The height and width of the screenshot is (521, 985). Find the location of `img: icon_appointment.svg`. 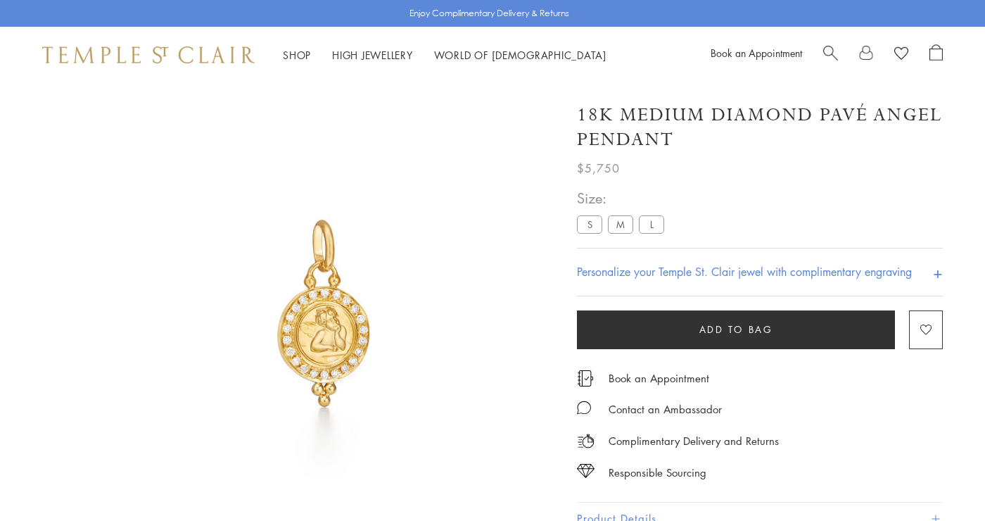

img: icon_appointment.svg is located at coordinates (586, 378).